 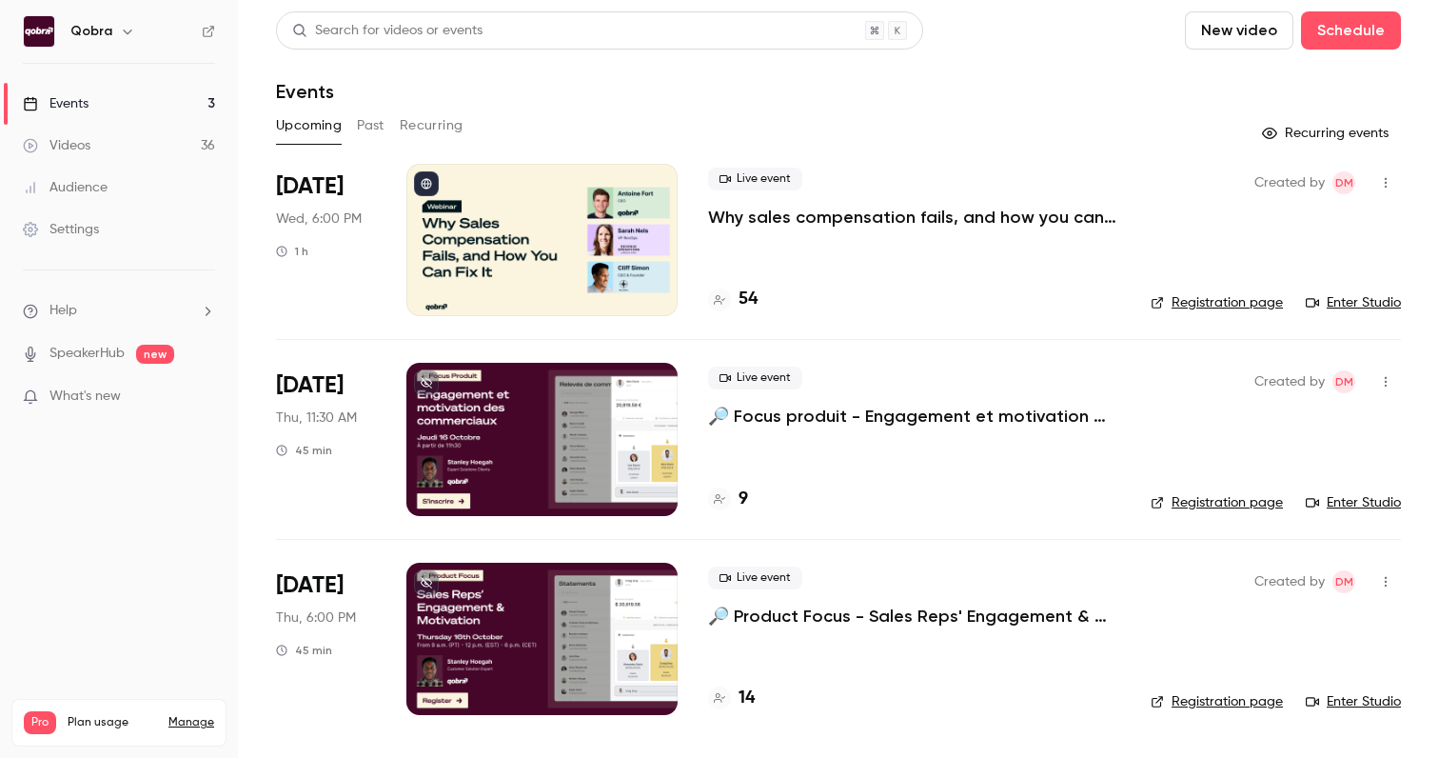 What do you see at coordinates (87, 353) in the screenshot?
I see `a: SpeakerHub` at bounding box center [87, 353].